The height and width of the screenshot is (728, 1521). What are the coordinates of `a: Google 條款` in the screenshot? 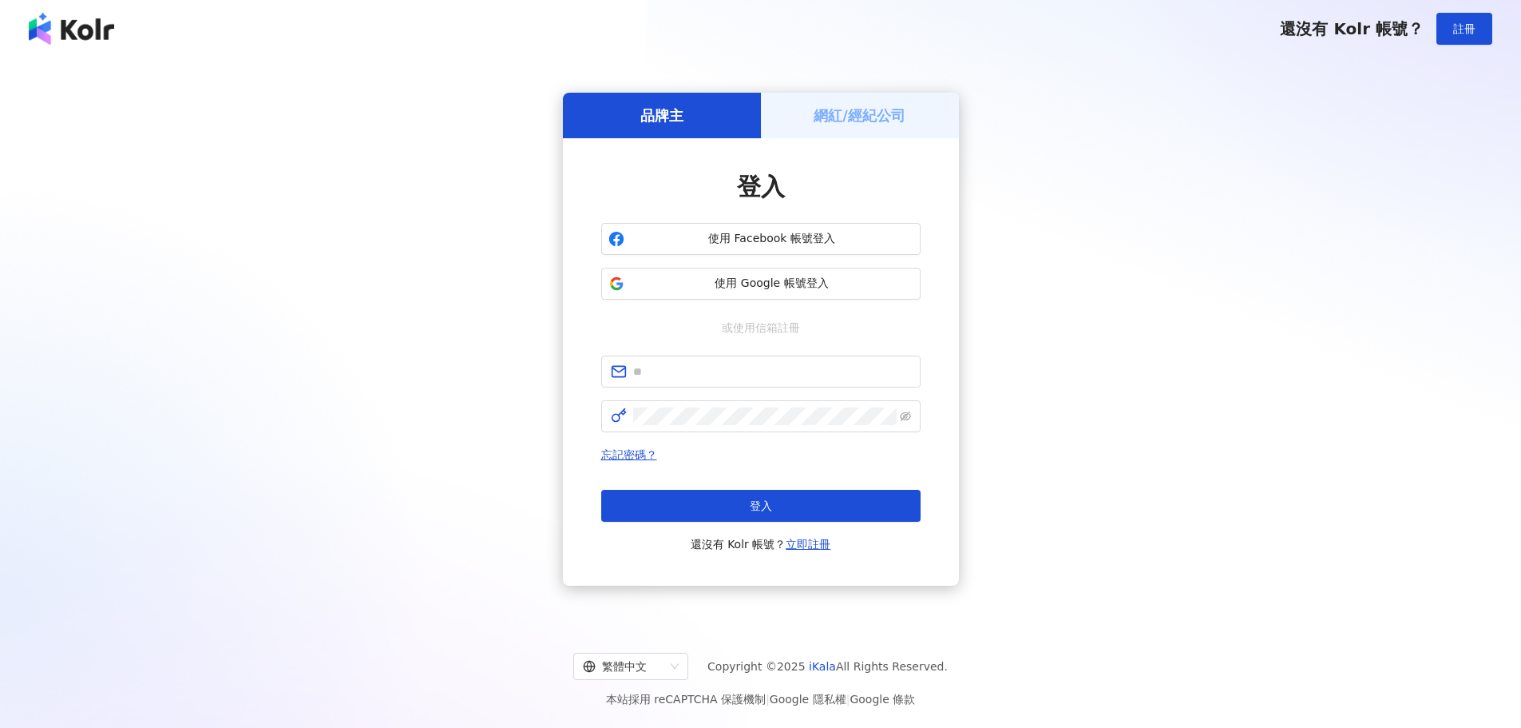 It's located at (882, 699).